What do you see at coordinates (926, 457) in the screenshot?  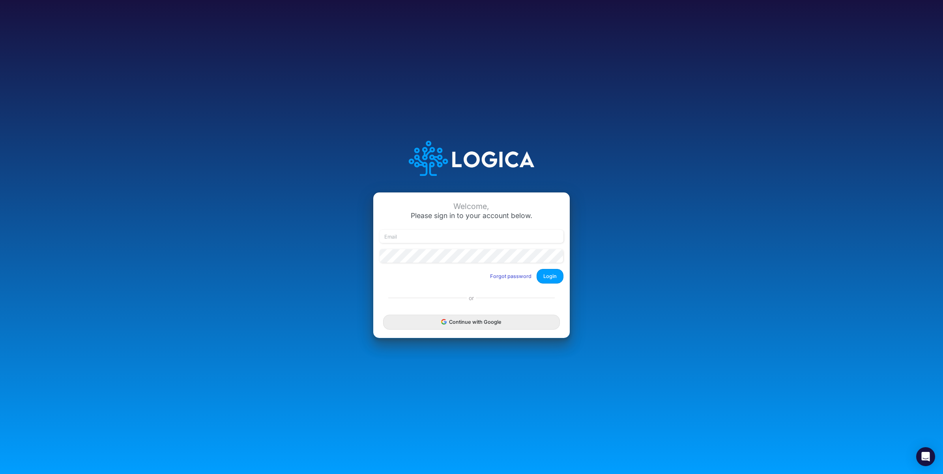 I see `div: Open Intercom Messenger` at bounding box center [926, 457].